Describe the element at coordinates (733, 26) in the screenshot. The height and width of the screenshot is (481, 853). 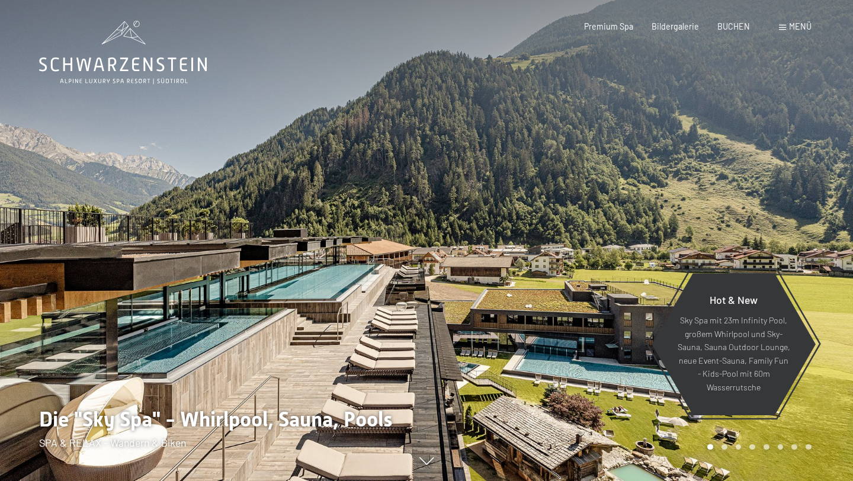
I see `a: BUCHEN` at that location.